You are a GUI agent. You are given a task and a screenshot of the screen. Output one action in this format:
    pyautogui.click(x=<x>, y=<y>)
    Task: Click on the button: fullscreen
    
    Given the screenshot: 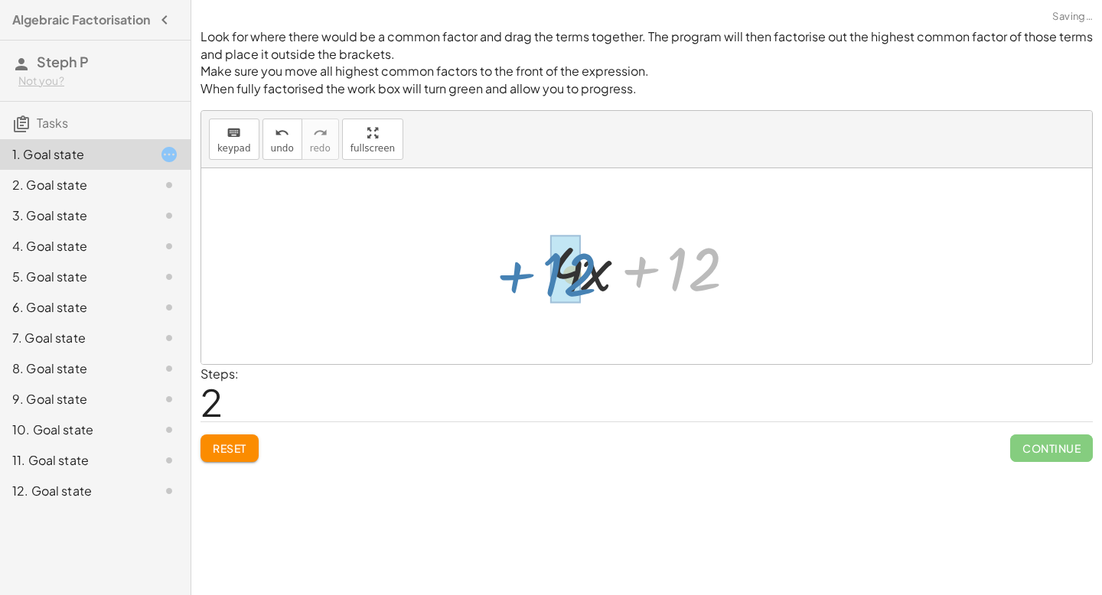 What is the action you would take?
    pyautogui.click(x=373, y=139)
    